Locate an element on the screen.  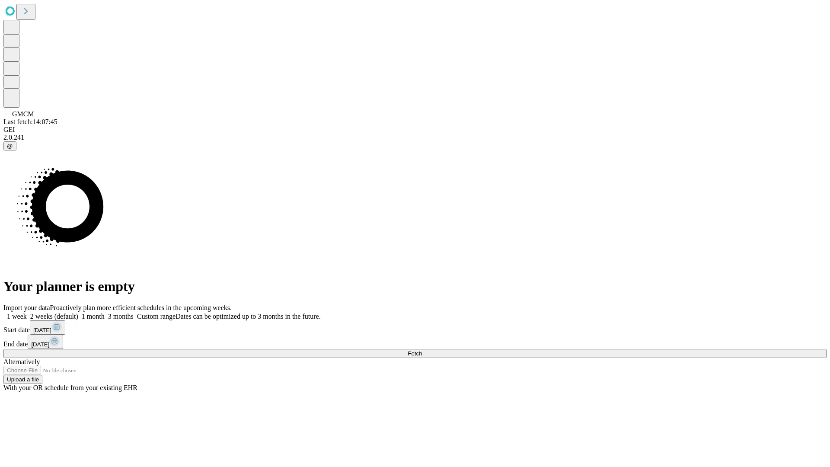
button: Upload a file is located at coordinates (23, 379).